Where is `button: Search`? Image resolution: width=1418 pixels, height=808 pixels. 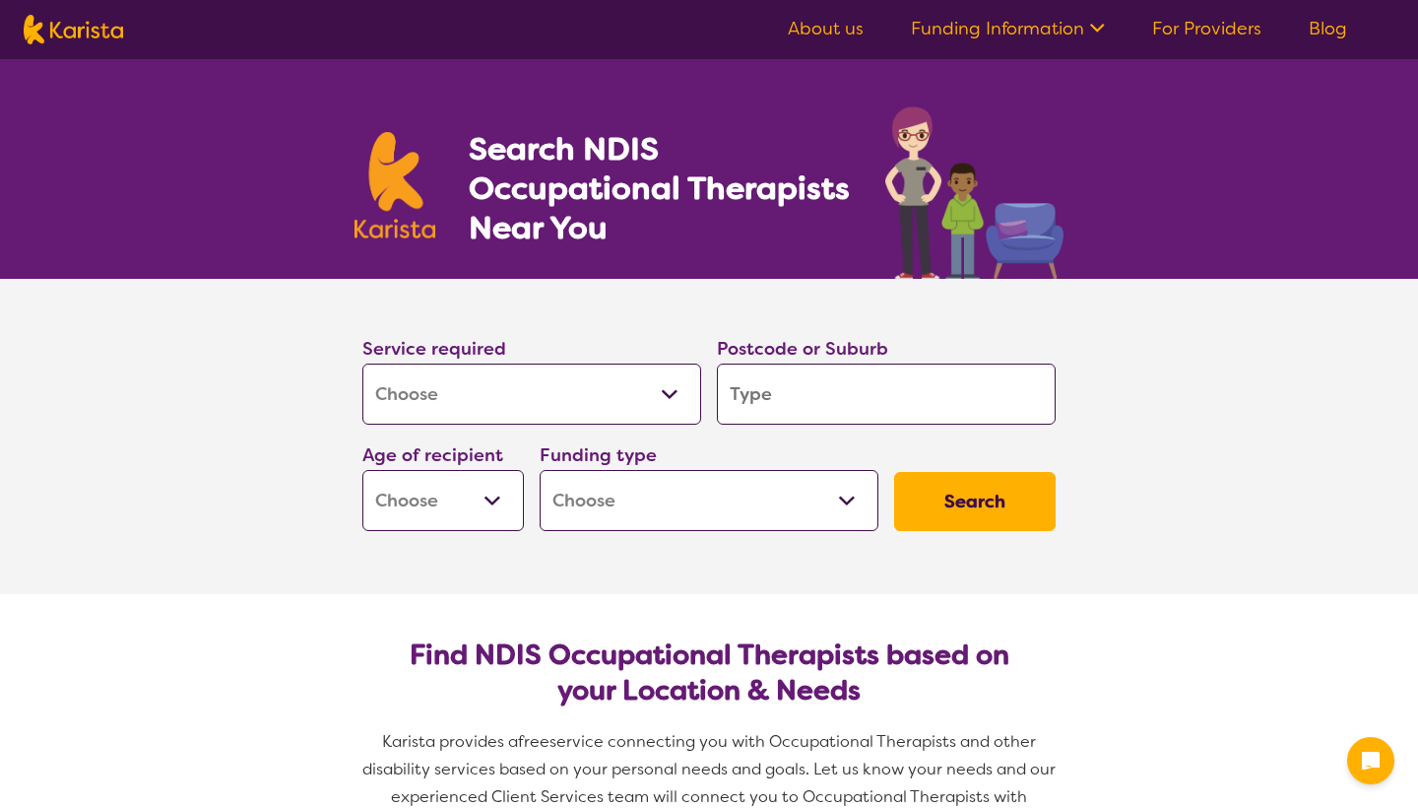
button: Search is located at coordinates (975, 501).